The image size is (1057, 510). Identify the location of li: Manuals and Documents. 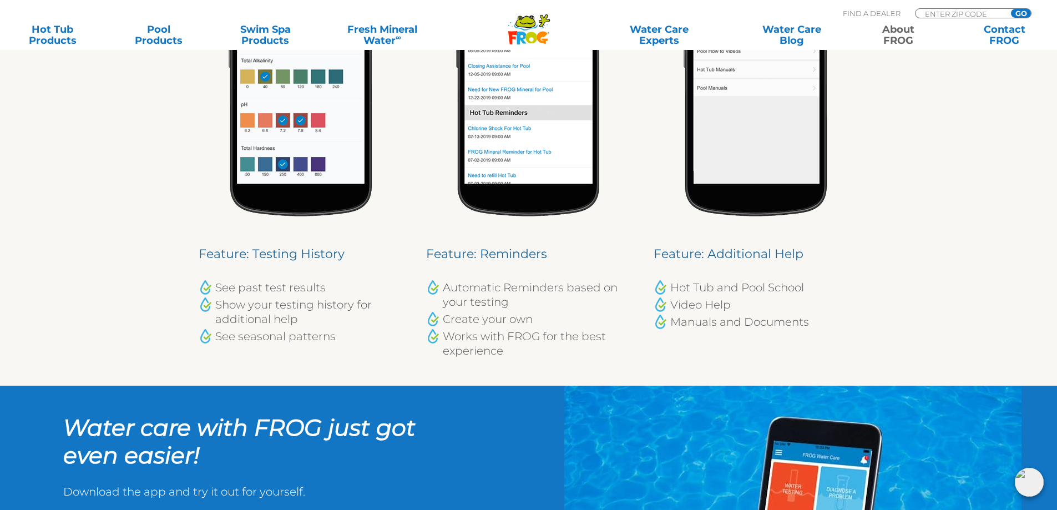
(757, 322).